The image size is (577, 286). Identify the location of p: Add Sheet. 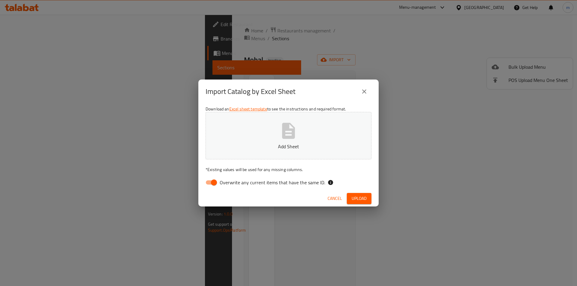
(289, 147).